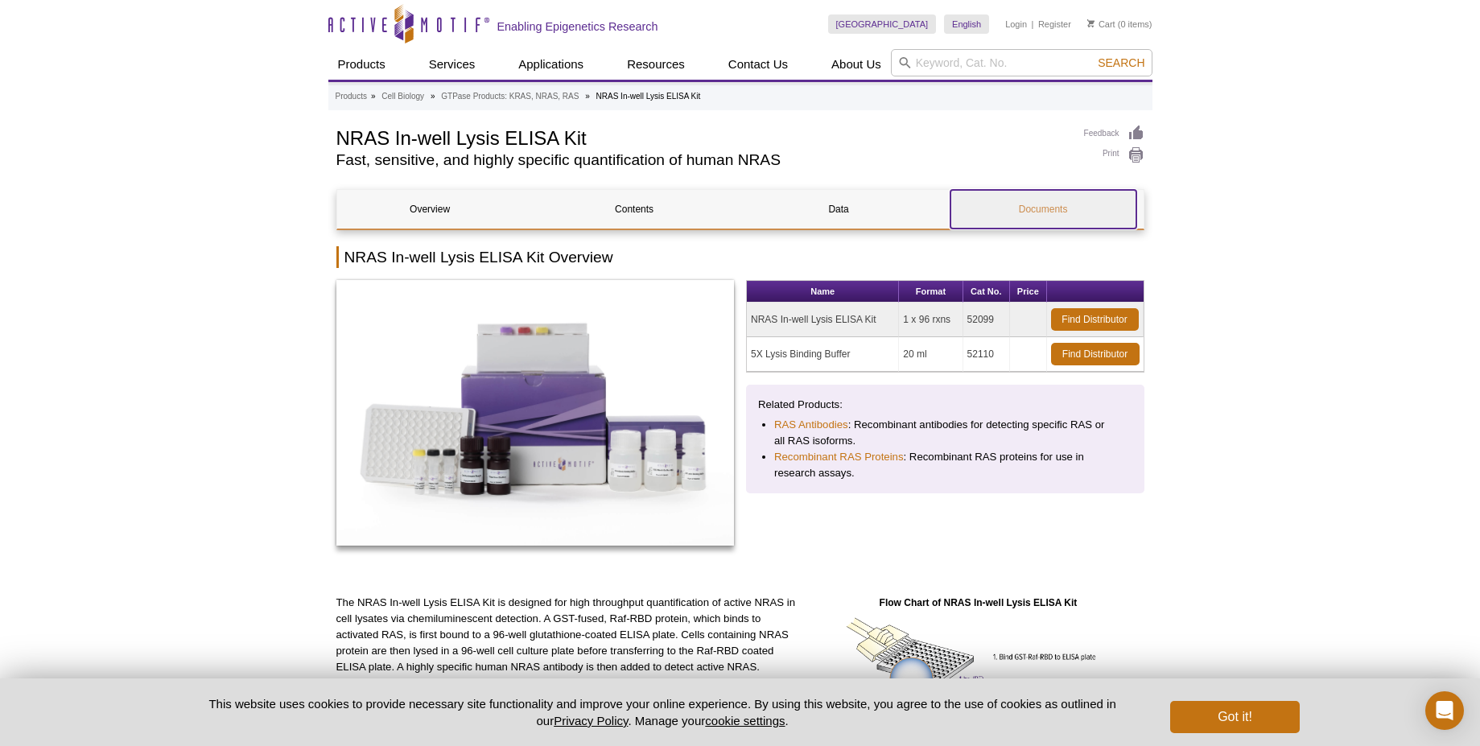 Image resolution: width=1480 pixels, height=746 pixels. Describe the element at coordinates (702, 160) in the screenshot. I see `h2: Fast, sensitive, and highly specific quantification of human NRAS` at that location.